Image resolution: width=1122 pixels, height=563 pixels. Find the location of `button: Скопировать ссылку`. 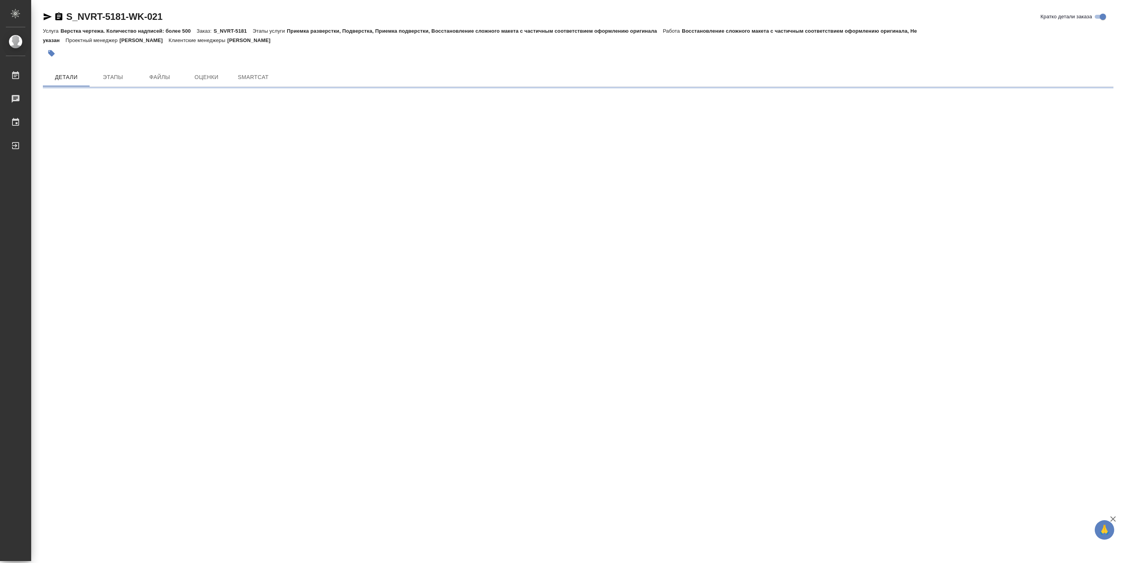

button: Скопировать ссылку is located at coordinates (59, 17).